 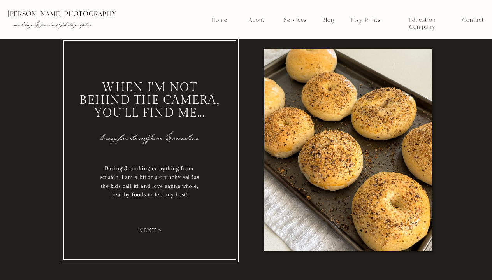 What do you see at coordinates (473, 20) in the screenshot?
I see `nav: Contact` at bounding box center [473, 20].